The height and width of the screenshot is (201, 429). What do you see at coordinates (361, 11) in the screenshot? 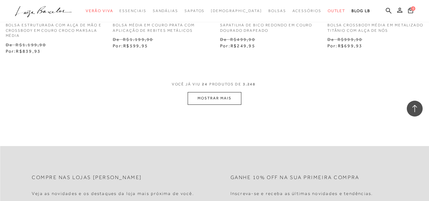
I see `span: BLOG LB` at bounding box center [361, 11].